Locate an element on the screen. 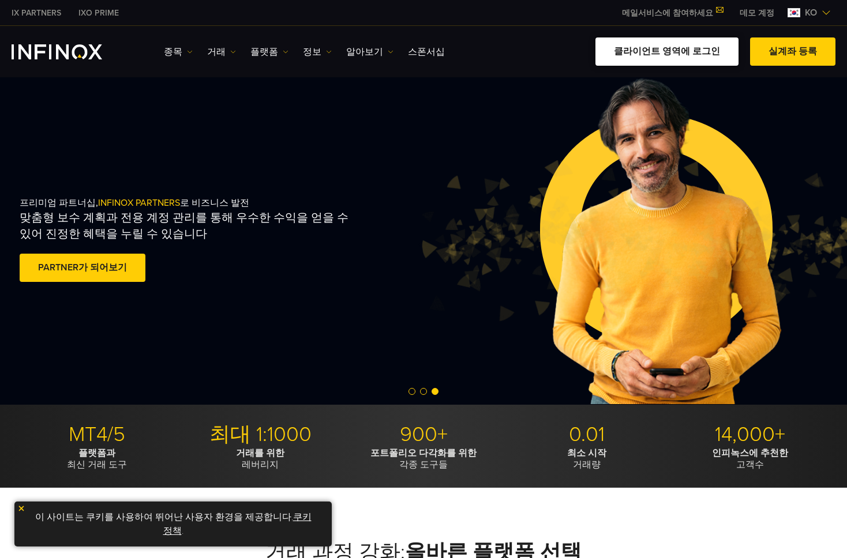  p: MT4/5 is located at coordinates (97, 435).